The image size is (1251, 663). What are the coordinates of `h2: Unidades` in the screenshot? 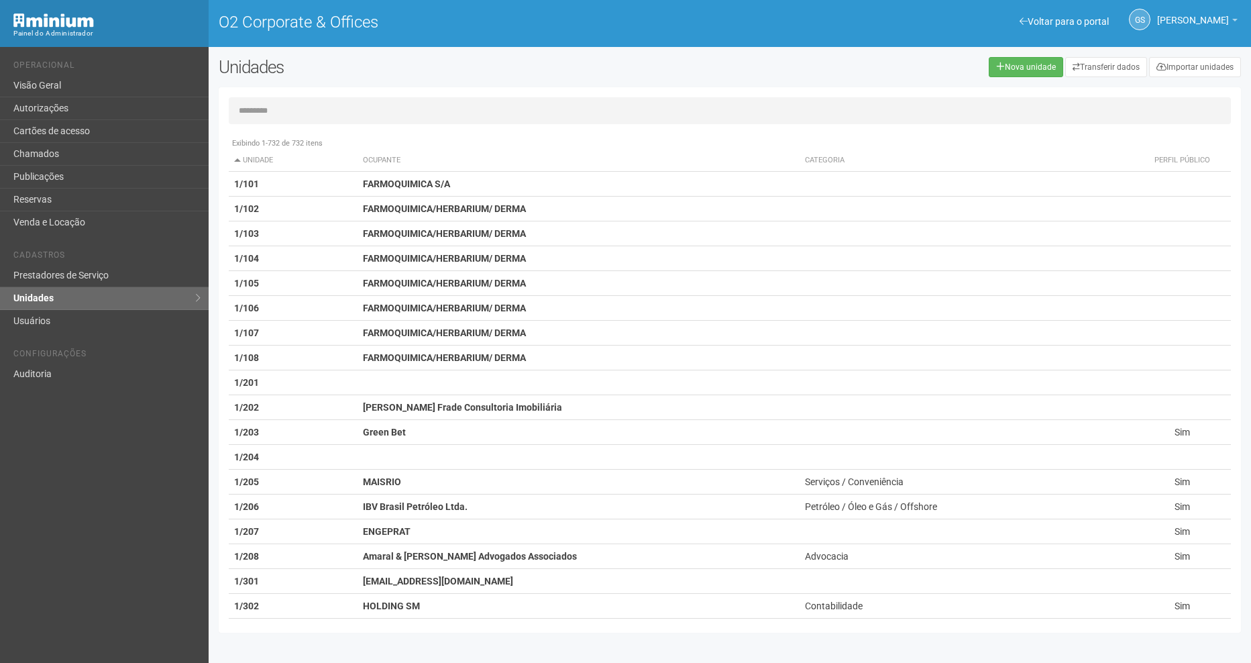 It's located at (426, 67).